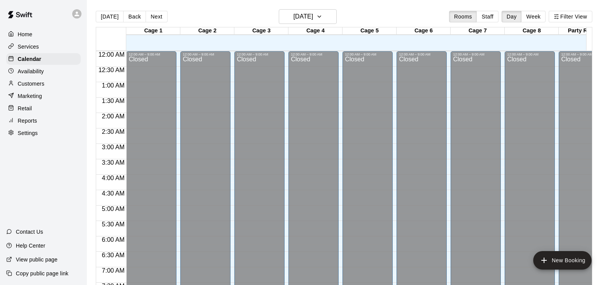  What do you see at coordinates (42, 274) in the screenshot?
I see `p: Copy public page link` at bounding box center [42, 274].